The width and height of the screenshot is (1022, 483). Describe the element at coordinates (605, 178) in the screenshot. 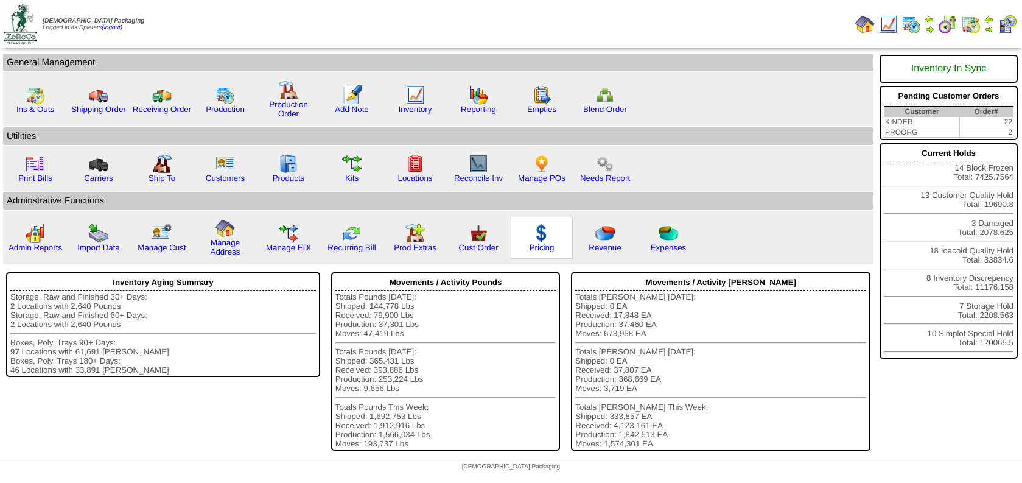

I see `a: Needs Report` at that location.